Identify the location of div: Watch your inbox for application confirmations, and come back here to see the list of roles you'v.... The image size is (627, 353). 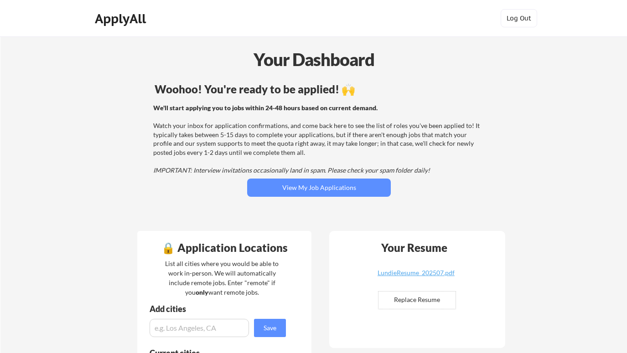
(317, 139).